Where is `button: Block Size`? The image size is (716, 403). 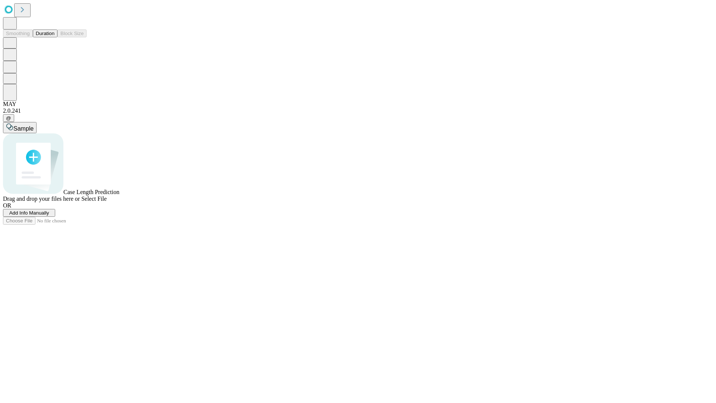 button: Block Size is located at coordinates (72, 33).